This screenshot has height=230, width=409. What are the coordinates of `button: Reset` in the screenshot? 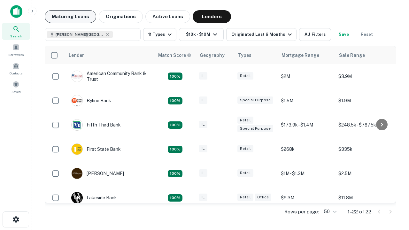 It's located at (367, 34).